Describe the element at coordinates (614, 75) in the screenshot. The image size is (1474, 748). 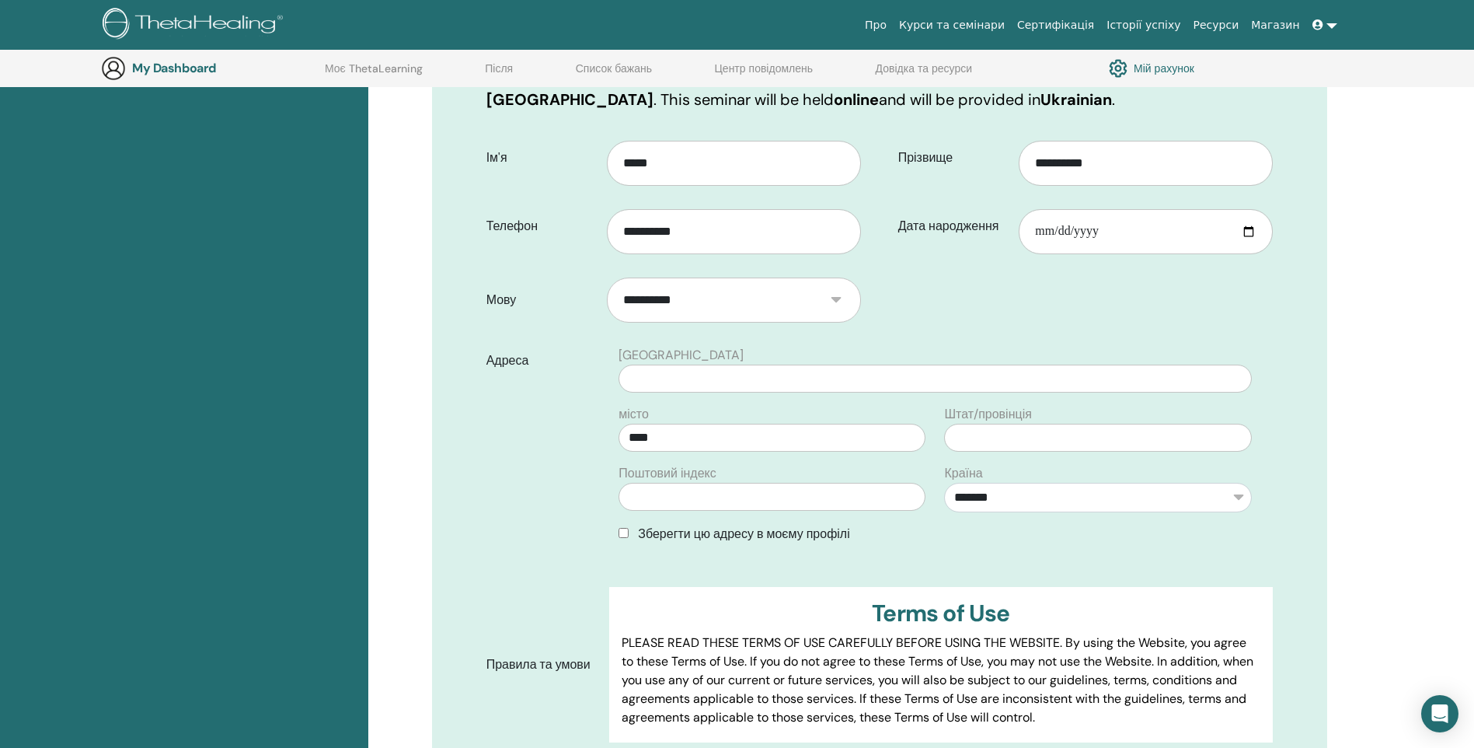
I see `a: Список бажань` at that location.